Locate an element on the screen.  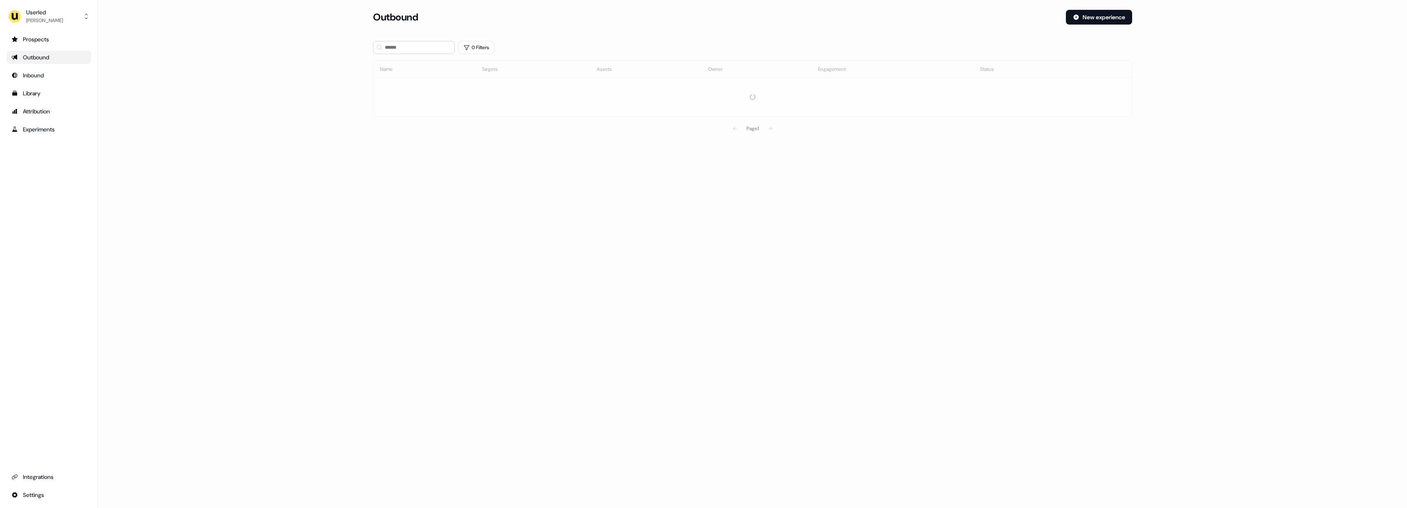
div: Userled is located at coordinates (45, 12).